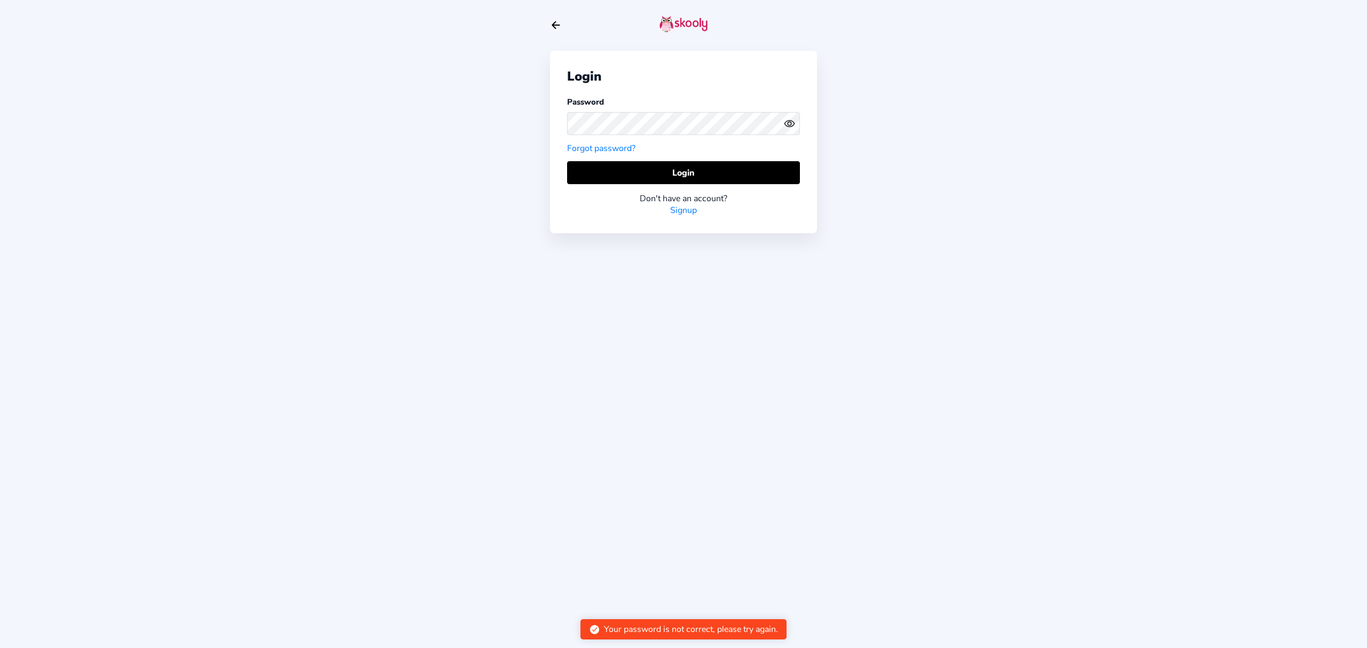 This screenshot has width=1367, height=648. I want to click on ion-icon: arrow back outline, so click(556, 25).